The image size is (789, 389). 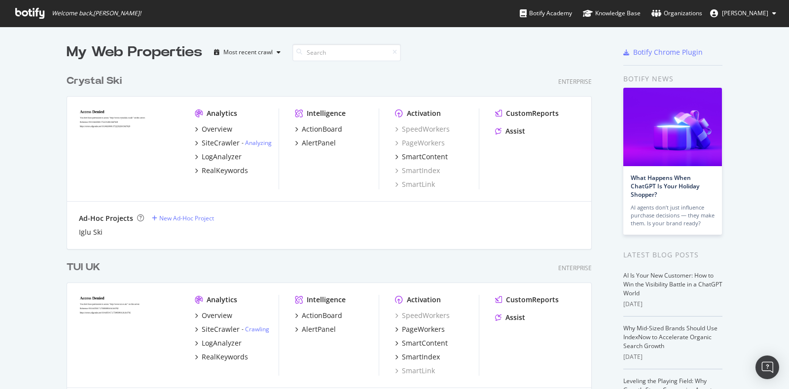 I want to click on div: Ad-Hoc Projects, so click(x=106, y=219).